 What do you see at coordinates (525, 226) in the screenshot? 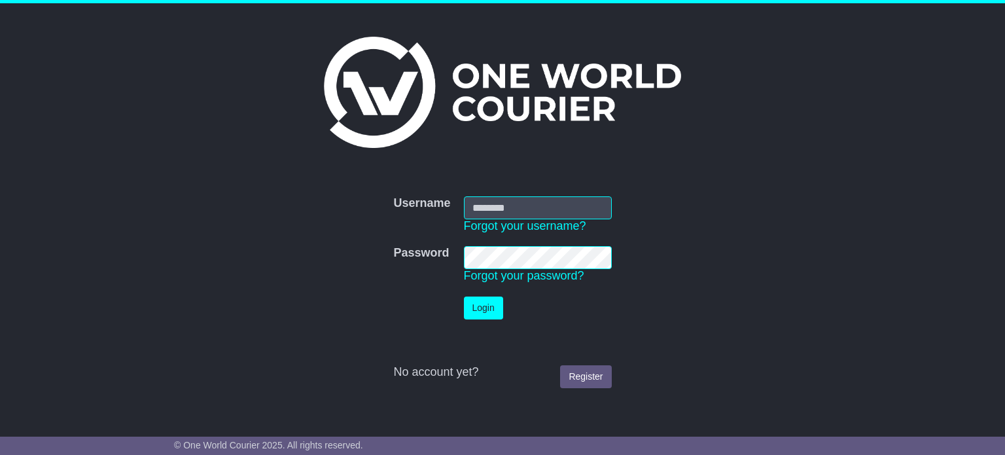
I see `a: Forgot your username?` at bounding box center [525, 226].